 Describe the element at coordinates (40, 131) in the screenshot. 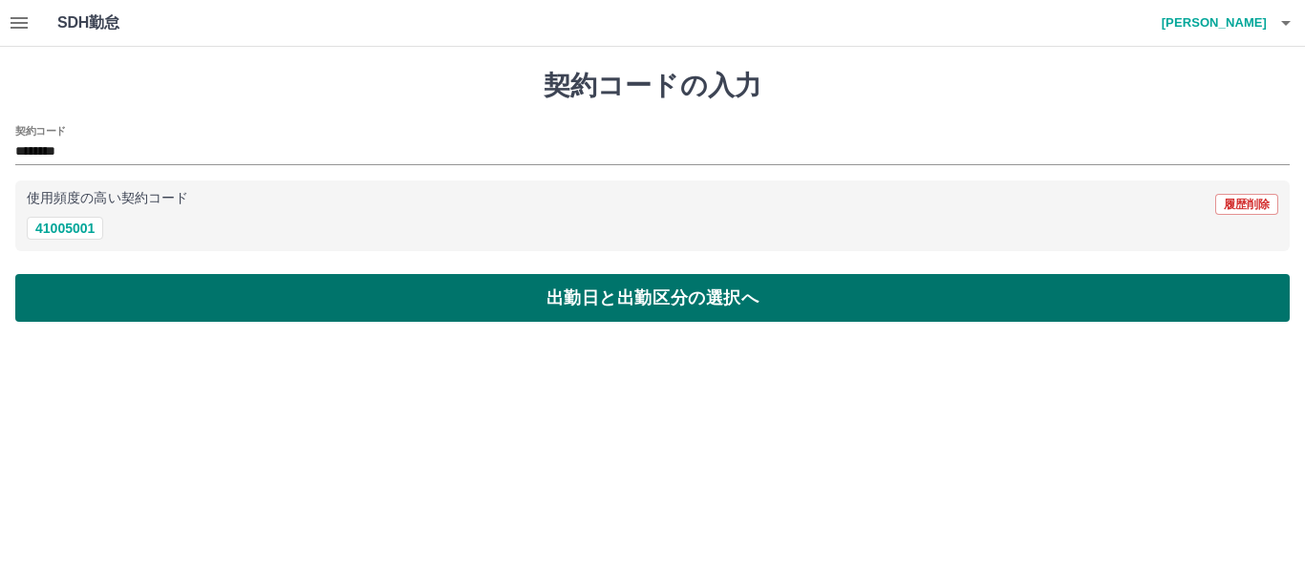

I see `h2: 契約コード` at that location.